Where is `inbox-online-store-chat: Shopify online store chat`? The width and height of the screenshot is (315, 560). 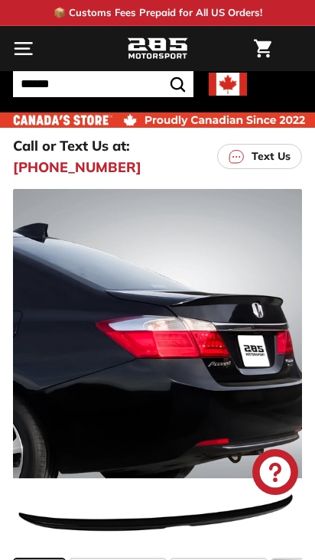
inbox-online-store-chat: Shopify online store chat is located at coordinates (275, 473).